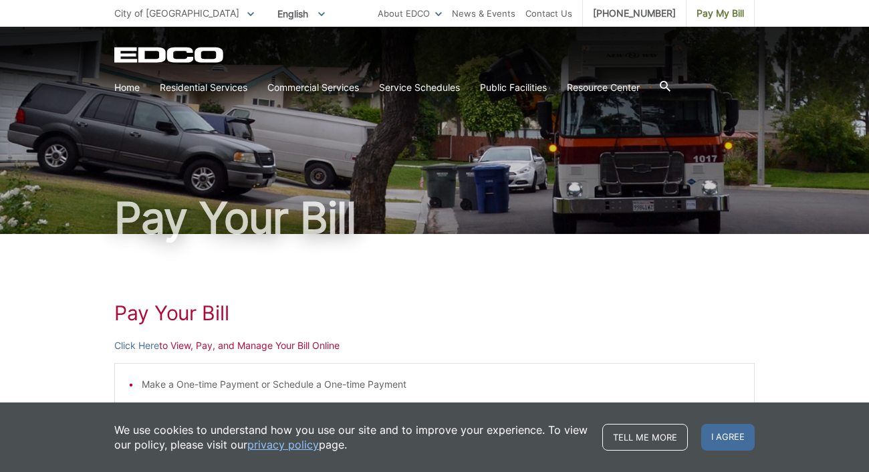 This screenshot has height=472, width=869. I want to click on a: Click Here, so click(136, 346).